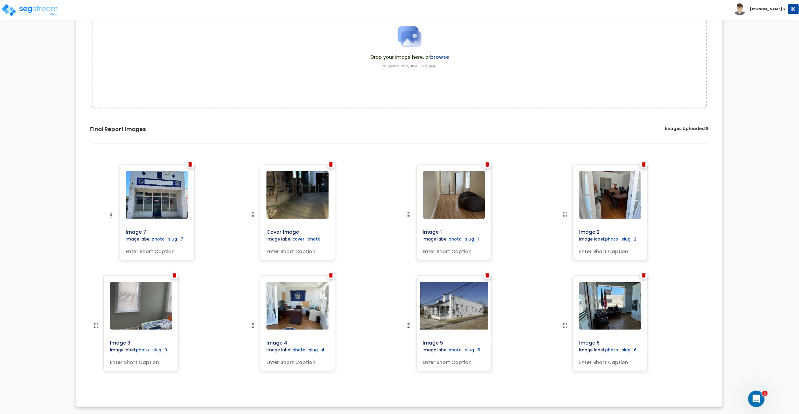 This screenshot has width=799, height=414. What do you see at coordinates (30, 10) in the screenshot?
I see `img: logo_pro_r.png` at bounding box center [30, 10].